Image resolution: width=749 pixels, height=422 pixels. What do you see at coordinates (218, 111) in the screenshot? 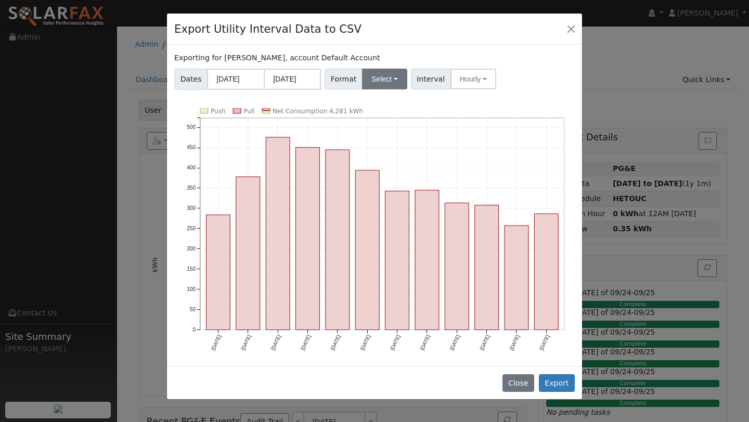
I see `text: Push` at bounding box center [218, 111].